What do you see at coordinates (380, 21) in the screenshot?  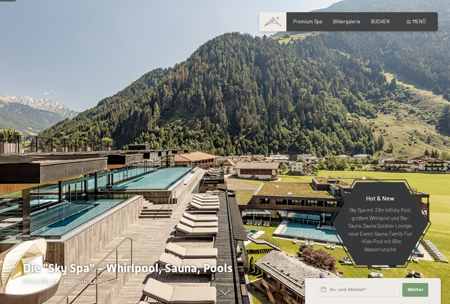 I see `span: BUCHEN` at bounding box center [380, 21].